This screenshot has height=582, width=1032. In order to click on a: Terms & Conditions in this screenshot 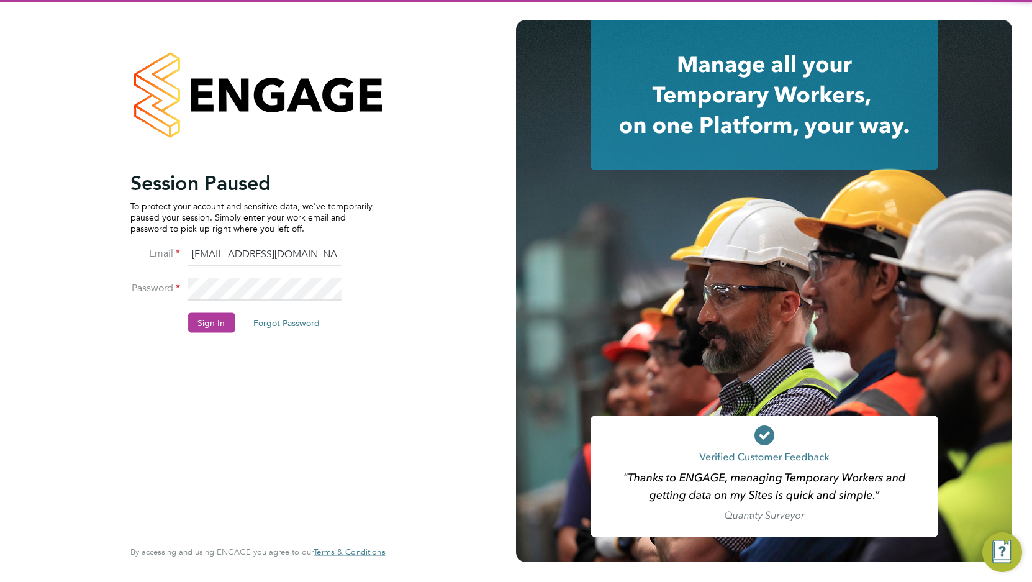, I will do `click(349, 552)`.